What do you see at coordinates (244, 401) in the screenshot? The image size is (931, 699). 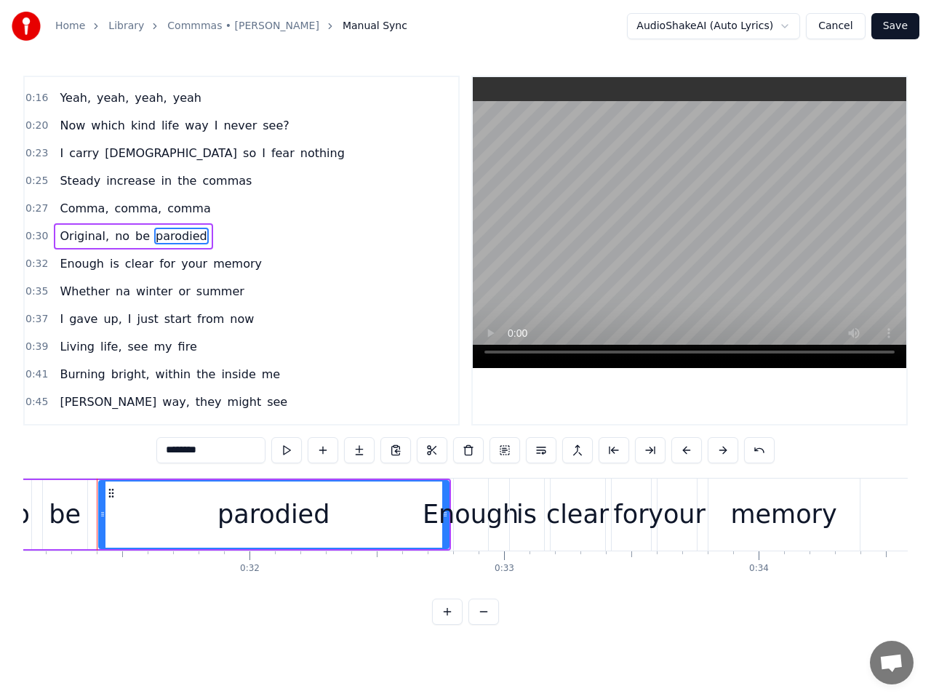 I see `span: might` at bounding box center [244, 401].